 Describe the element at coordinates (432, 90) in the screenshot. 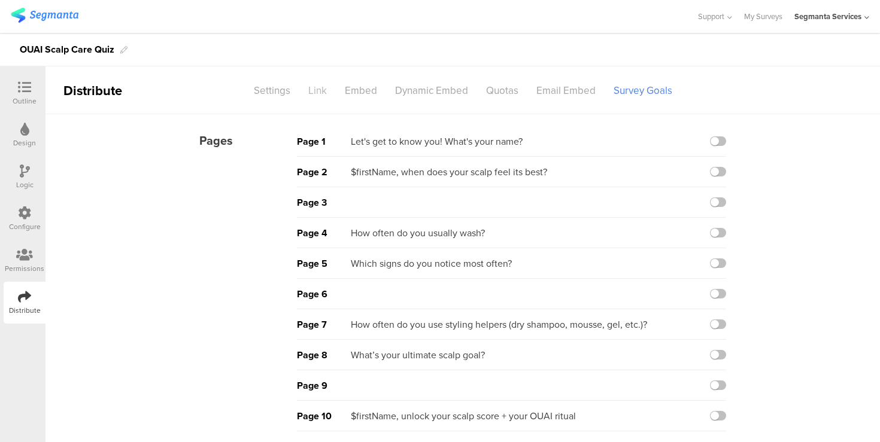

I see `div: Dynamic Embed` at that location.